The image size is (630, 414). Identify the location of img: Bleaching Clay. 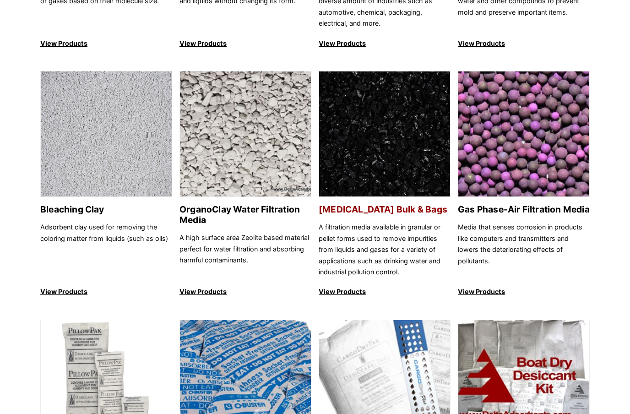
(106, 134).